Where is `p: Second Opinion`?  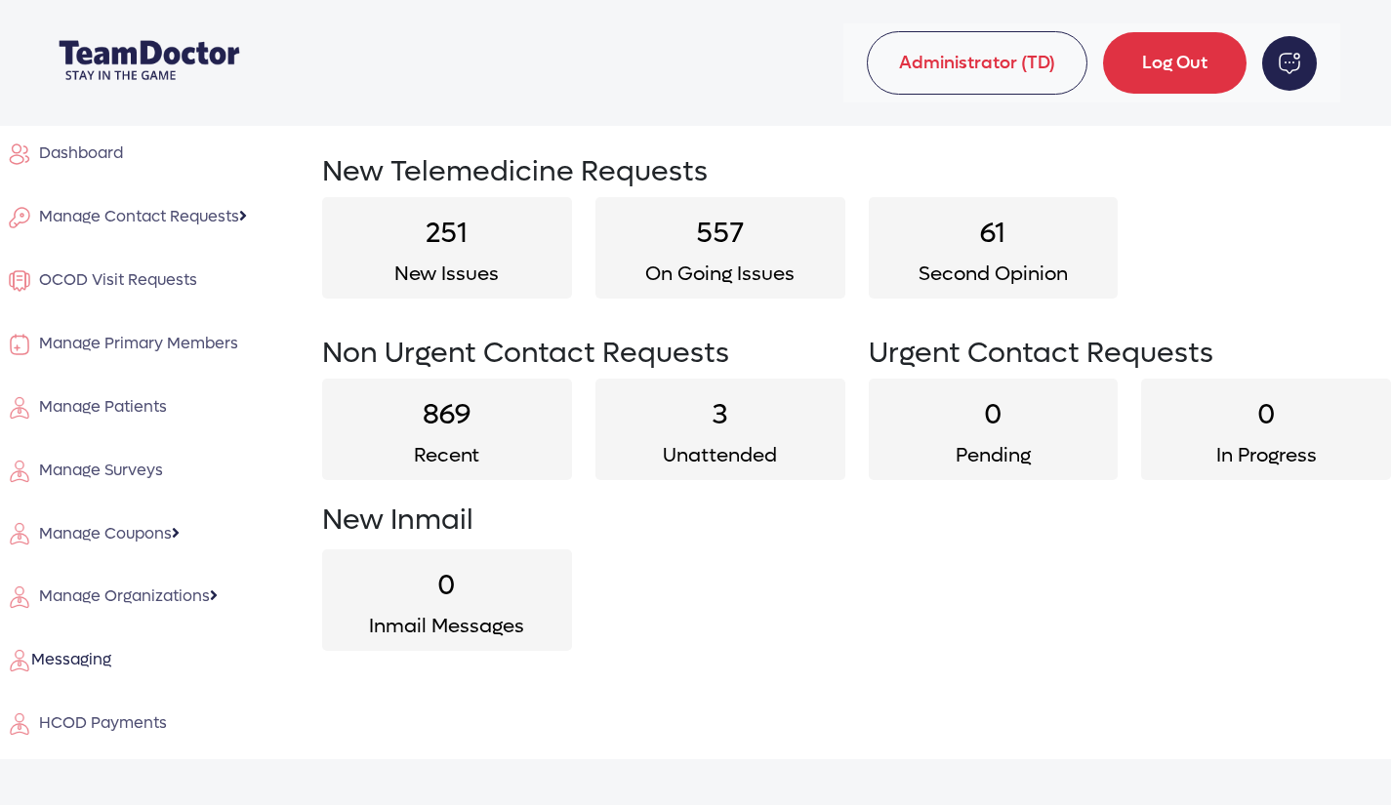 p: Second Opinion is located at coordinates (993, 274).